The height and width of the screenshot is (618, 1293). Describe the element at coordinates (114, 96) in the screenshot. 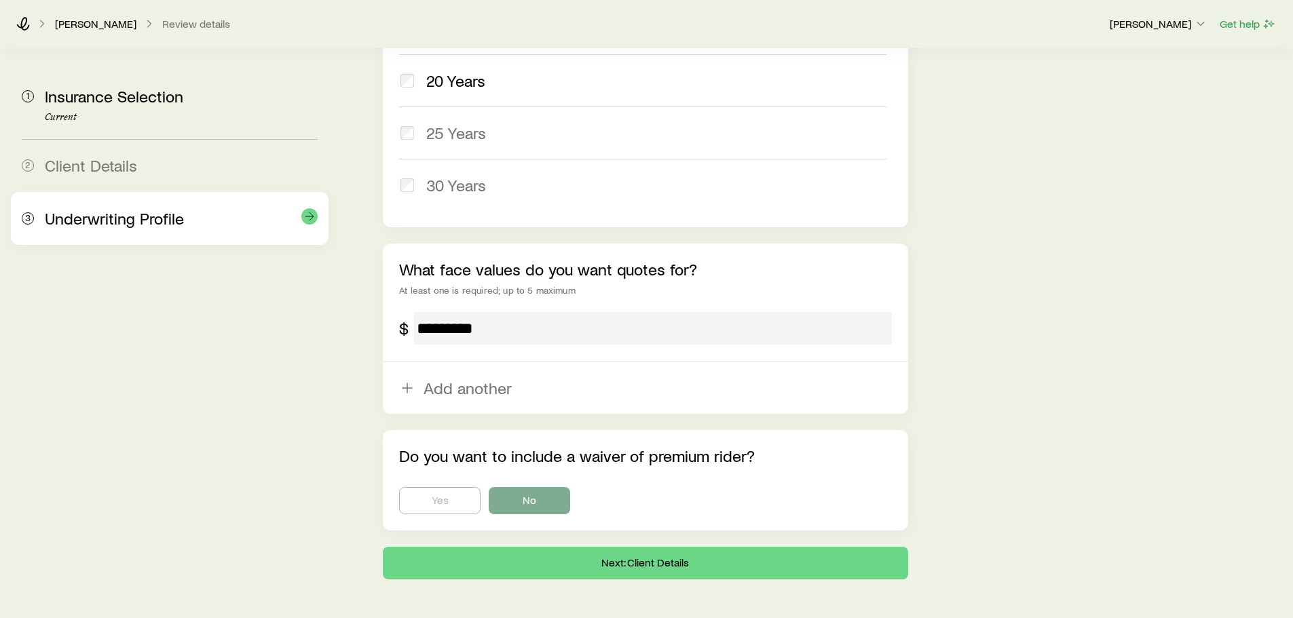

I see `span: Insurance Selection` at that location.